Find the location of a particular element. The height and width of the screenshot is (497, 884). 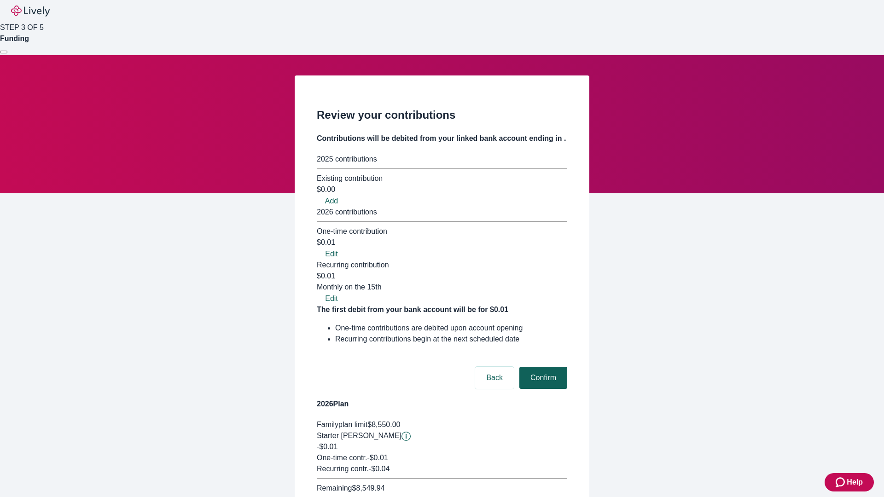

button: Zendesk support iconHelp is located at coordinates (849, 482).